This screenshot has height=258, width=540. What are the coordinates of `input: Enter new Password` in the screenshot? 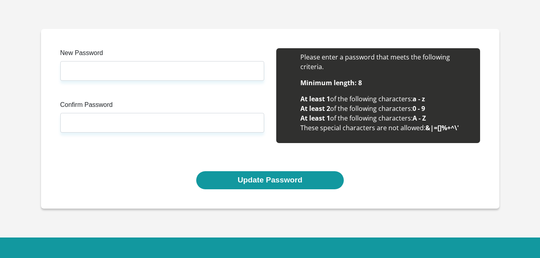 It's located at (162, 71).